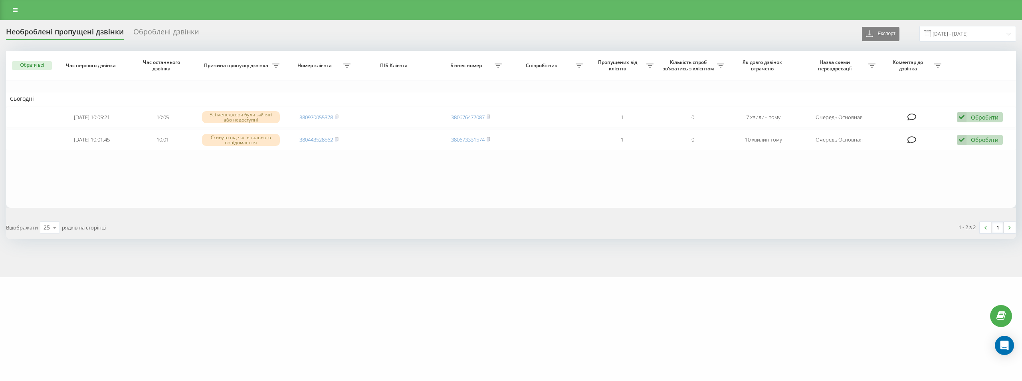 Image resolution: width=1022 pixels, height=381 pixels. I want to click on div: Необроблені пропущені дзвінки, so click(65, 34).